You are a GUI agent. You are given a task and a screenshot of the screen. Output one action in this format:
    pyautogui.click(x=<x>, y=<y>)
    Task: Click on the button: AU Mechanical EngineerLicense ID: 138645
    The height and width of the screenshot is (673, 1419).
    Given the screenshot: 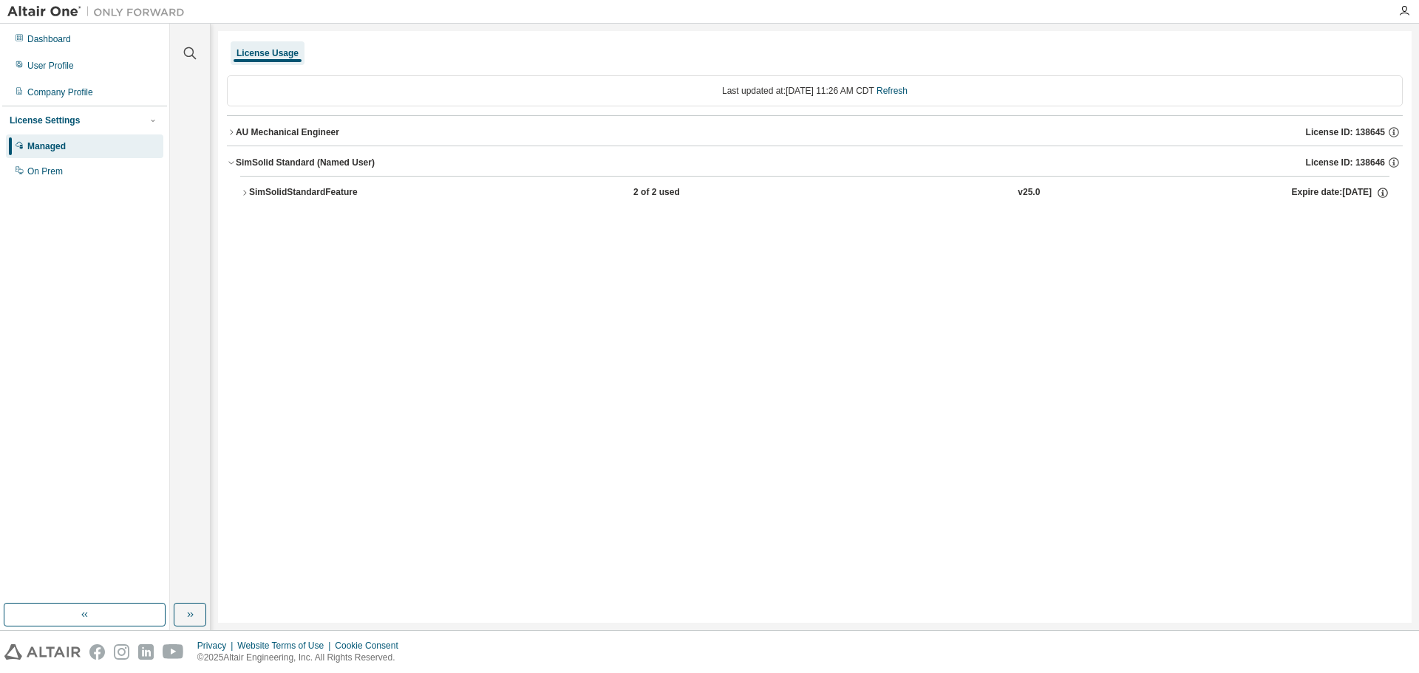 What is the action you would take?
    pyautogui.click(x=815, y=132)
    